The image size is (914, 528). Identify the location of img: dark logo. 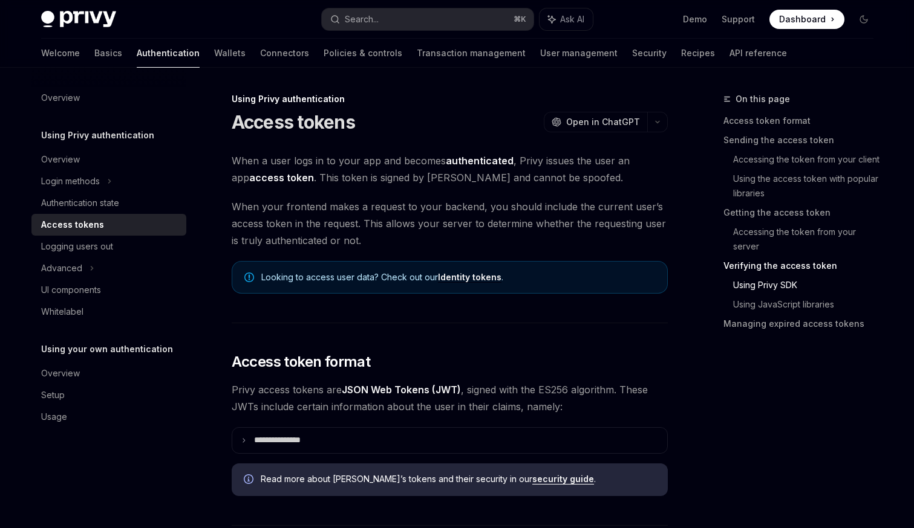
(79, 19).